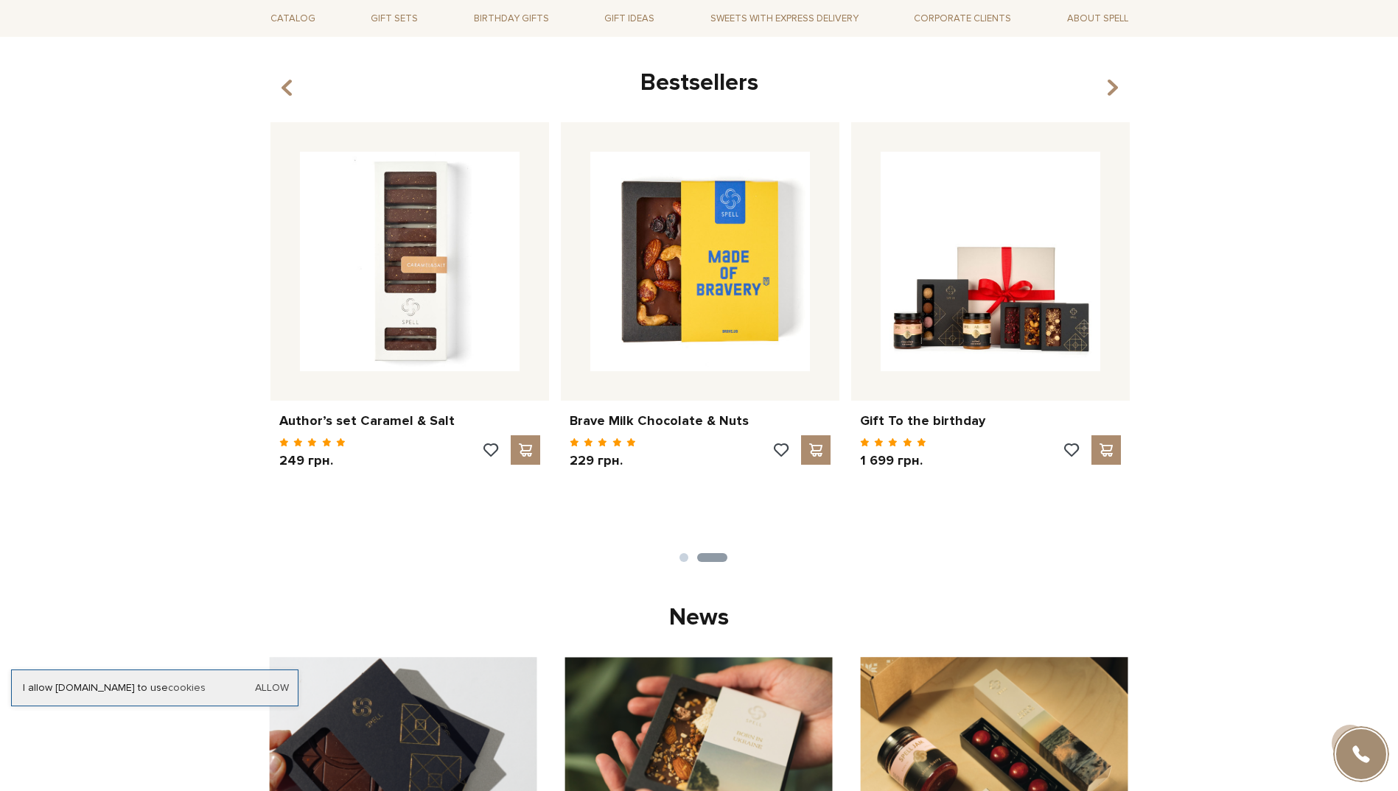  What do you see at coordinates (292, 18) in the screenshot?
I see `span: Catalog` at bounding box center [292, 18].